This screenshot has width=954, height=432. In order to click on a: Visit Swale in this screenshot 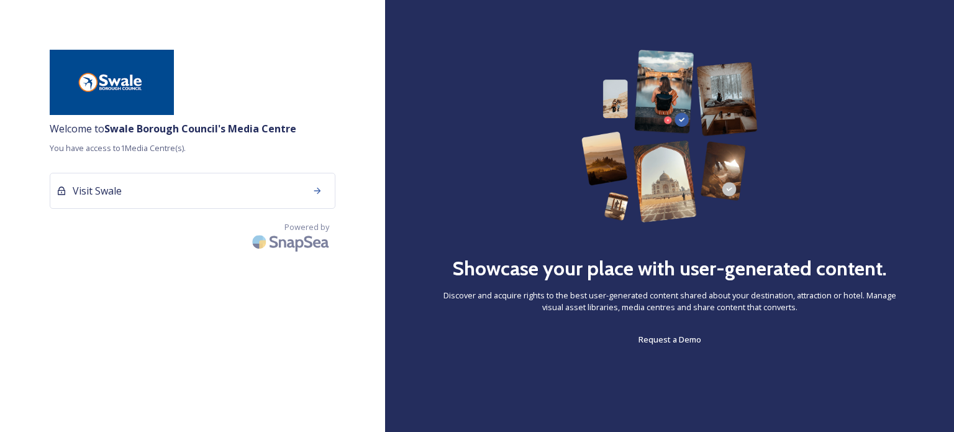, I will do `click(192, 194)`.